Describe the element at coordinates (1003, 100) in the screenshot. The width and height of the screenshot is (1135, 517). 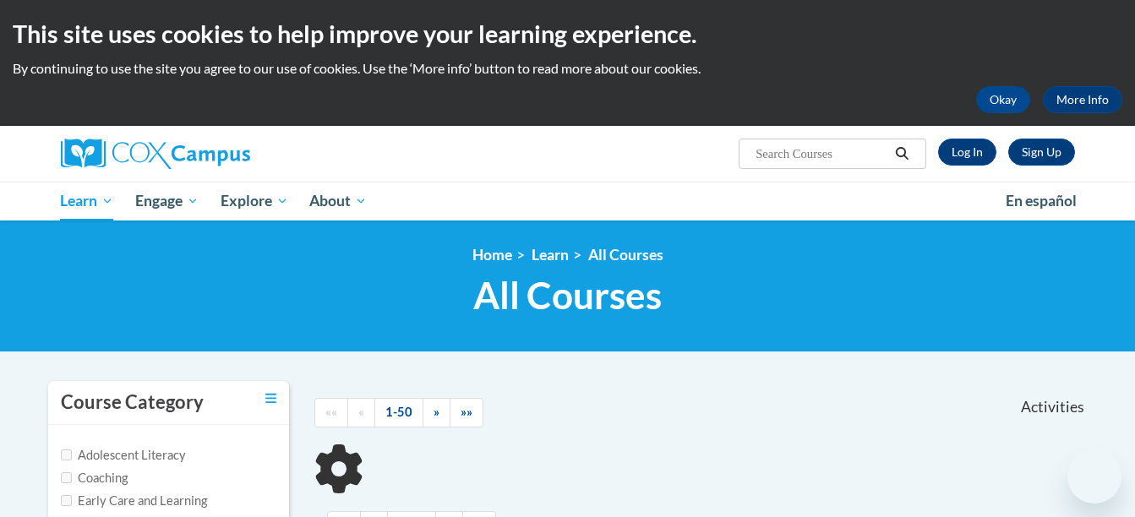
I see `button: Okay` at that location.